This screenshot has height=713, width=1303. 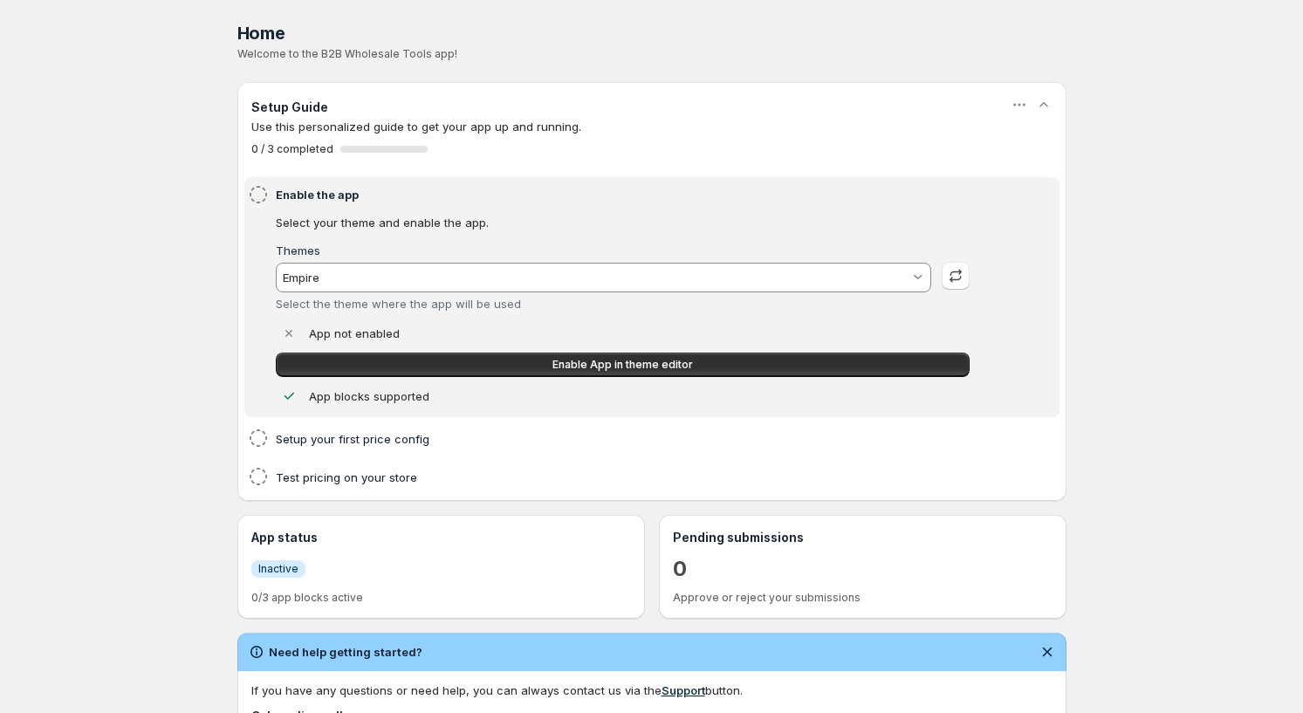 What do you see at coordinates (625, 478) in the screenshot?
I see `h4: Test pricing on your store` at bounding box center [625, 478].